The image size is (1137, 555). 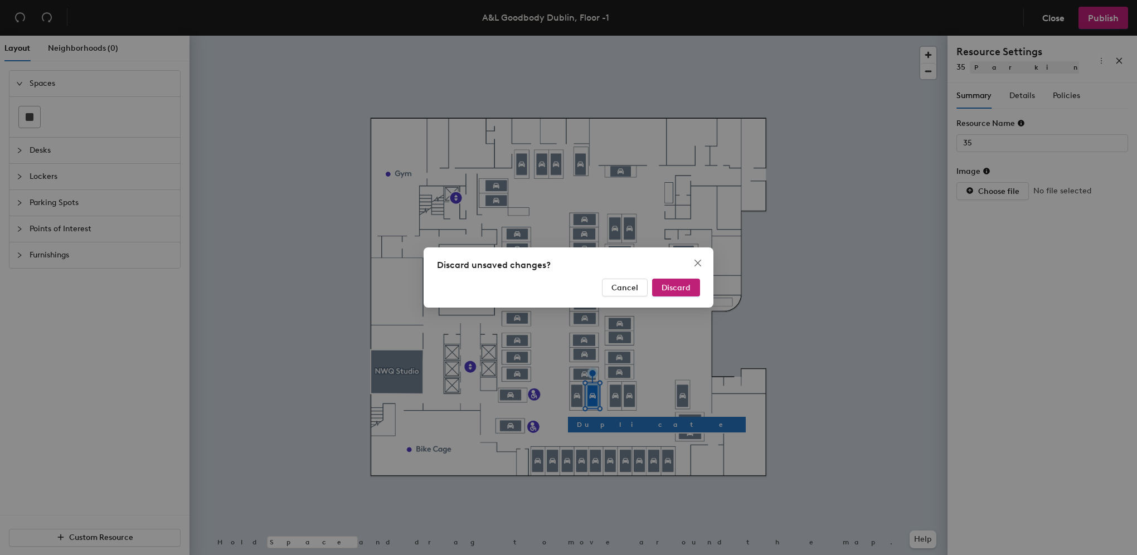 What do you see at coordinates (698, 263) in the screenshot?
I see `span: Close` at bounding box center [698, 263].